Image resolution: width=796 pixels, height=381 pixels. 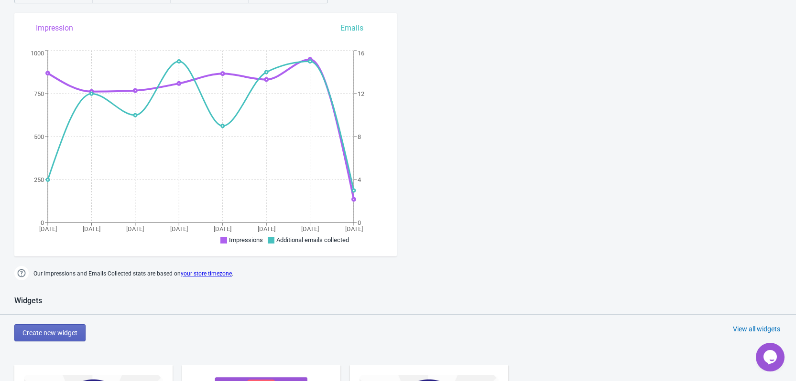 What do you see at coordinates (756, 329) in the screenshot?
I see `div: View all widgets` at bounding box center [756, 329].